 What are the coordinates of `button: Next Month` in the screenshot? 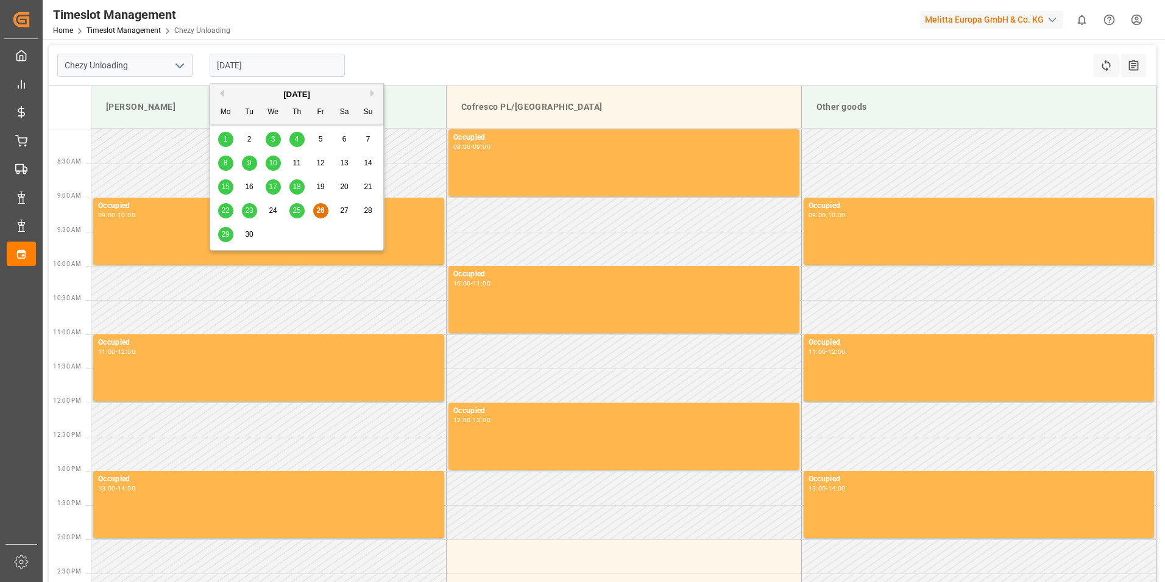 It's located at (374, 93).